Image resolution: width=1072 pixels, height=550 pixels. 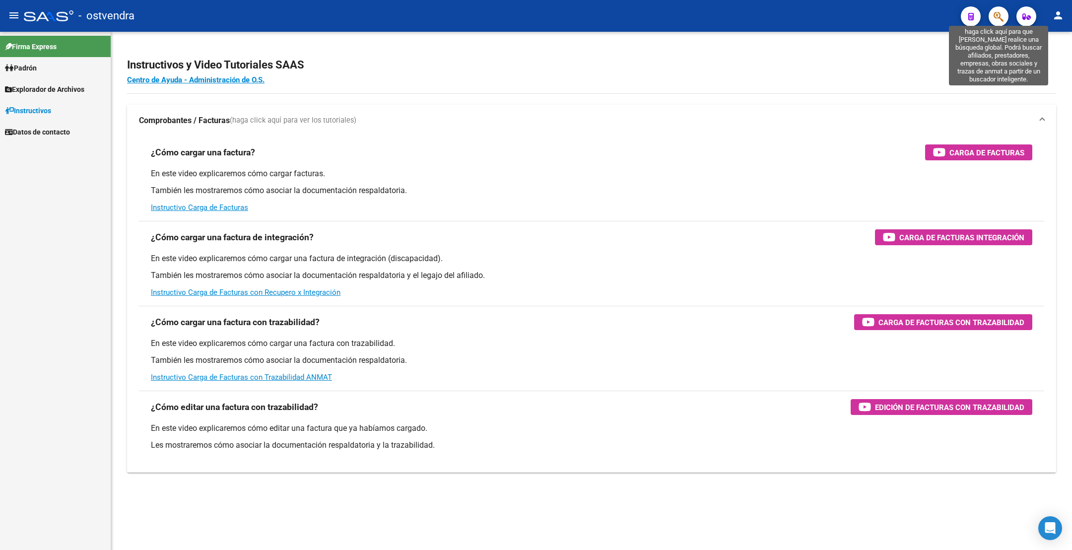 I want to click on div: Open Intercom Messenger, so click(x=1050, y=528).